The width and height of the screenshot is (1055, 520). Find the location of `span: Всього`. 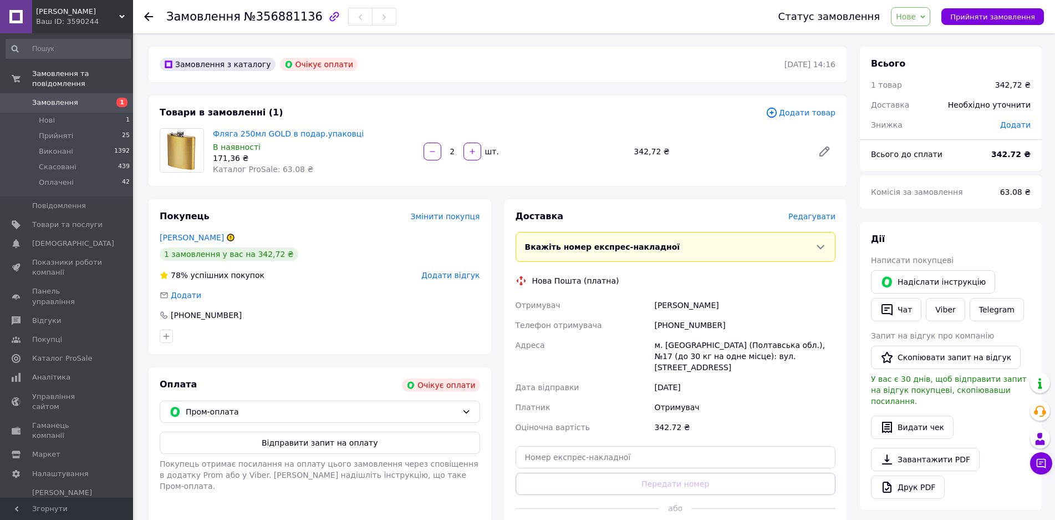

span: Всього is located at coordinates (889, 63).